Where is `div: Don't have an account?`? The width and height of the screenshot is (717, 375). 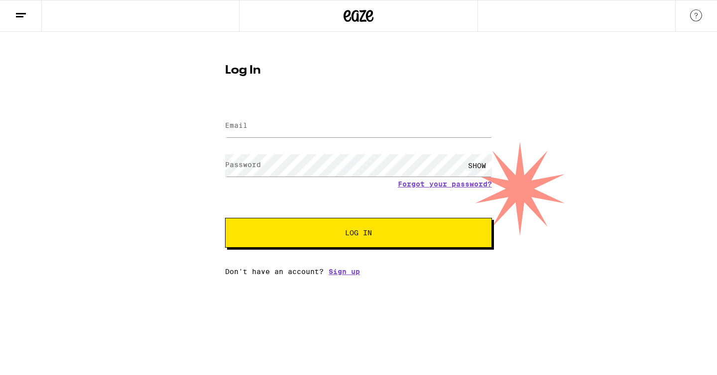 div: Don't have an account? is located at coordinates (358, 272).